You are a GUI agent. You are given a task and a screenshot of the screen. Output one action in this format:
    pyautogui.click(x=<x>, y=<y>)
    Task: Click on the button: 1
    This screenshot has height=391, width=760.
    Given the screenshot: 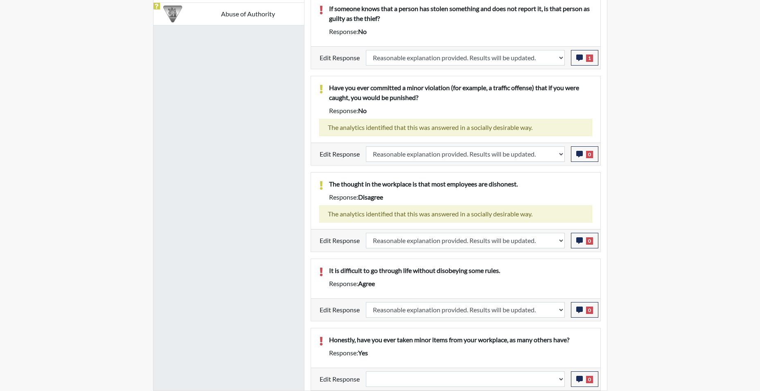 What is the action you would take?
    pyautogui.click(x=585, y=58)
    